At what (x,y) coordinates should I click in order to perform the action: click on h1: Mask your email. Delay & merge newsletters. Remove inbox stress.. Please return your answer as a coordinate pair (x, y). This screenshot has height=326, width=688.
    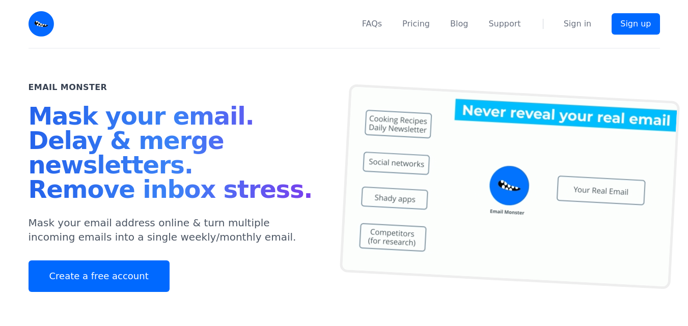
    Looking at the image, I should click on (174, 155).